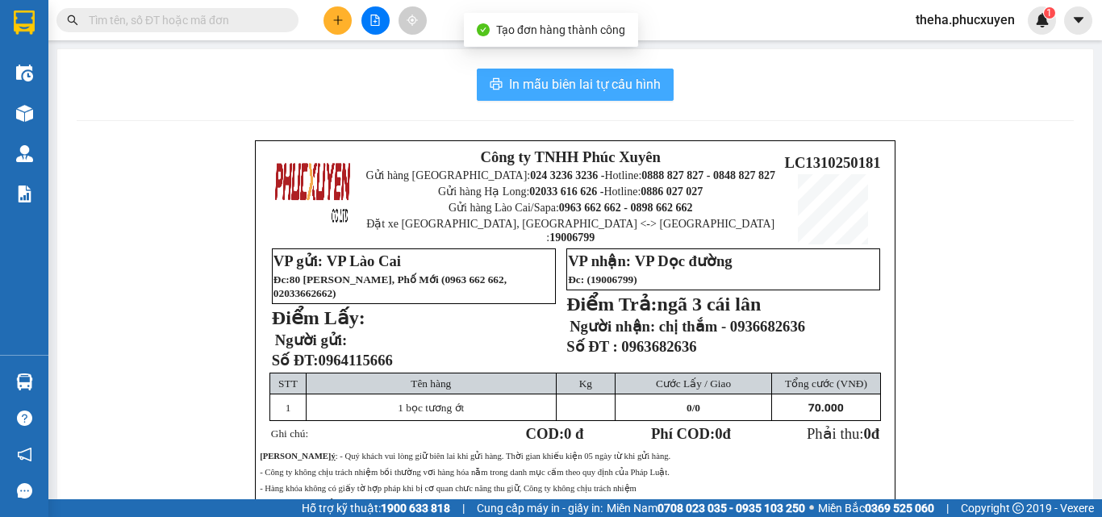 Image resolution: width=1102 pixels, height=517 pixels. Describe the element at coordinates (465, 456) in the screenshot. I see `span: : - Quý khách vui lòng giữ biên lai khi gửi hàng. Thời gian khiếu kiện 05 ngày từ khi gửi hàng.` at that location.